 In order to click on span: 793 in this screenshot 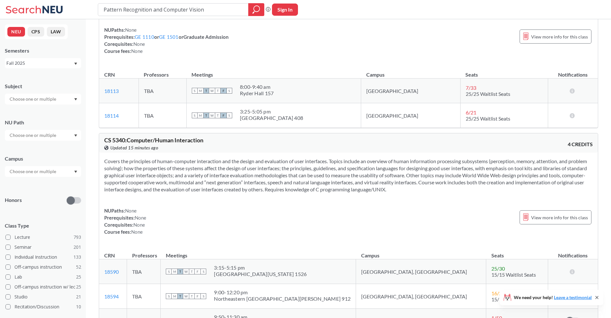, I will do `click(77, 237)`.